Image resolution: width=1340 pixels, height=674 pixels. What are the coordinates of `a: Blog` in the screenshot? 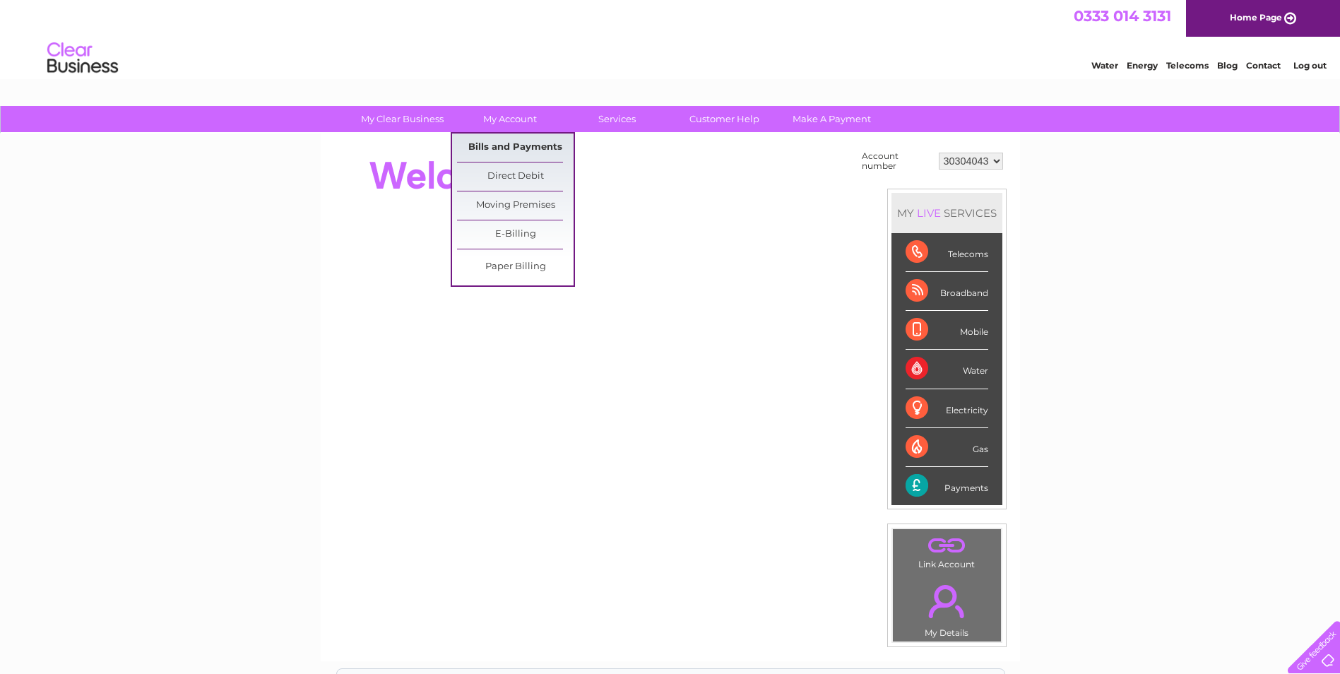 It's located at (1227, 65).